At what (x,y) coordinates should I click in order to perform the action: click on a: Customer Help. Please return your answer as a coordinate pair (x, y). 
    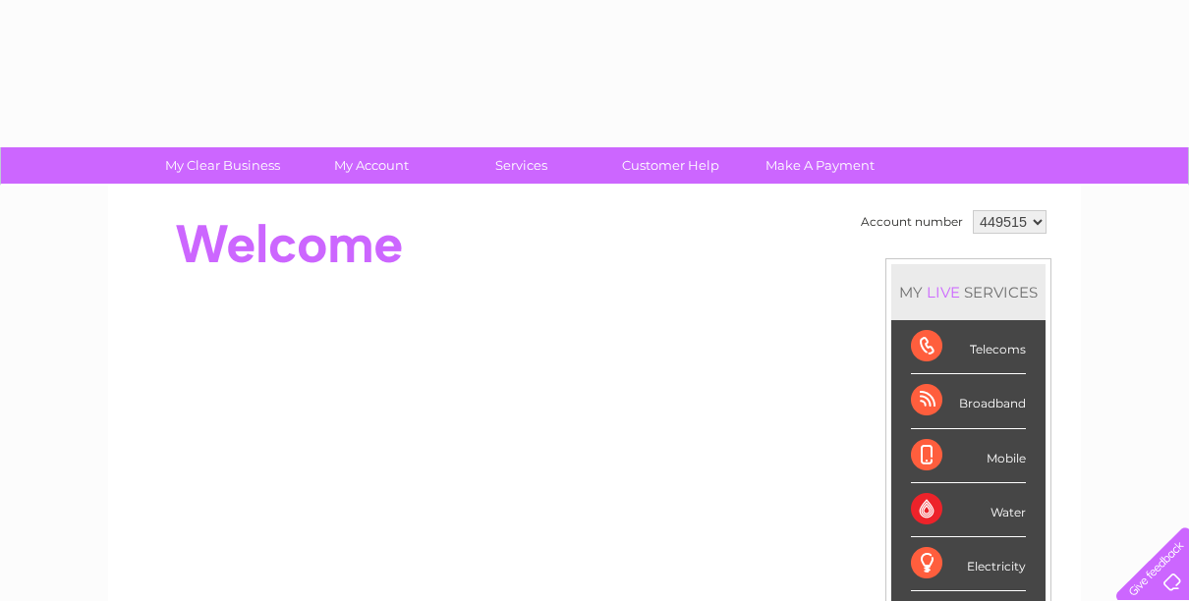
    Looking at the image, I should click on (670, 165).